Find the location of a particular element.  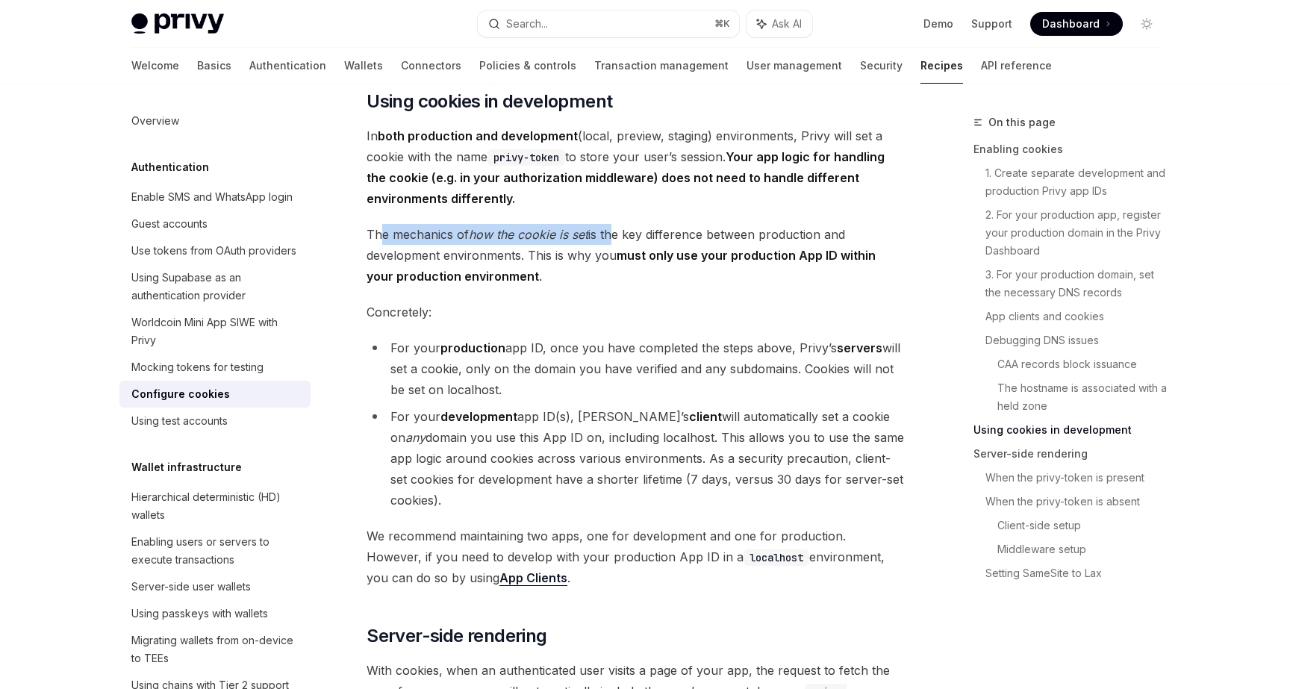

img: light logo is located at coordinates (178, 24).